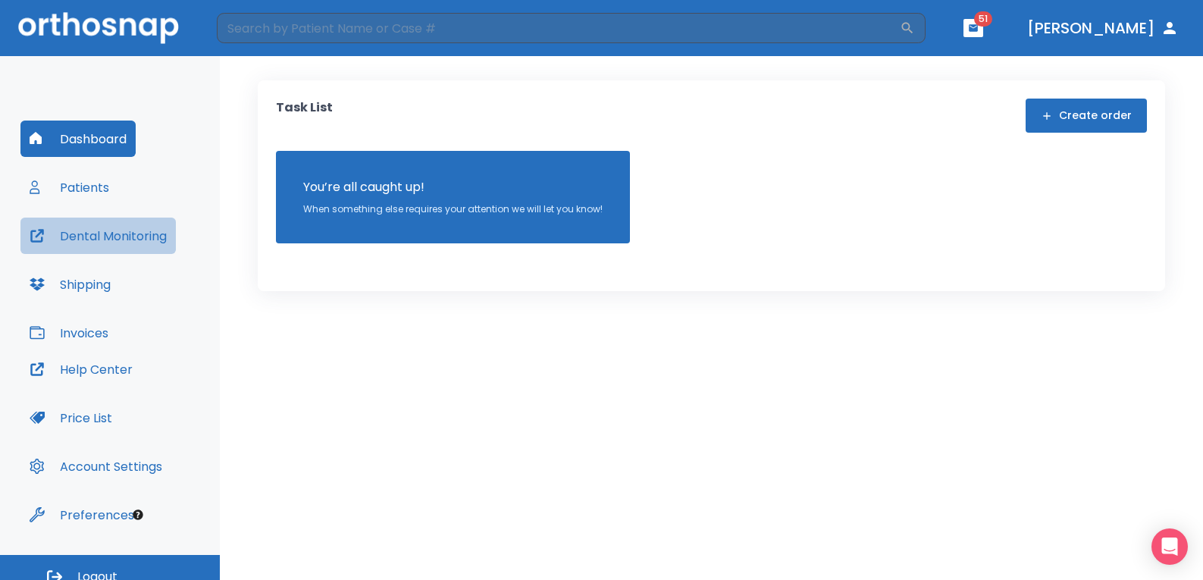  What do you see at coordinates (453, 187) in the screenshot?
I see `p: You’re all caught up!` at bounding box center [453, 187].